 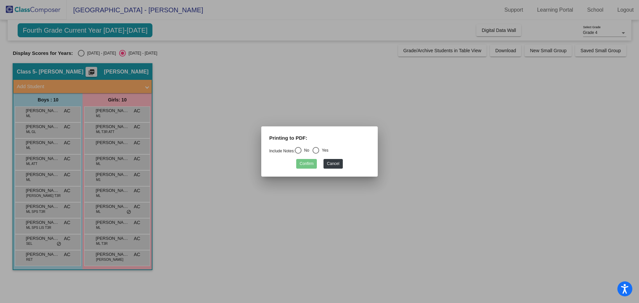 What do you see at coordinates (333, 164) in the screenshot?
I see `button: Cancel` at bounding box center [333, 164].